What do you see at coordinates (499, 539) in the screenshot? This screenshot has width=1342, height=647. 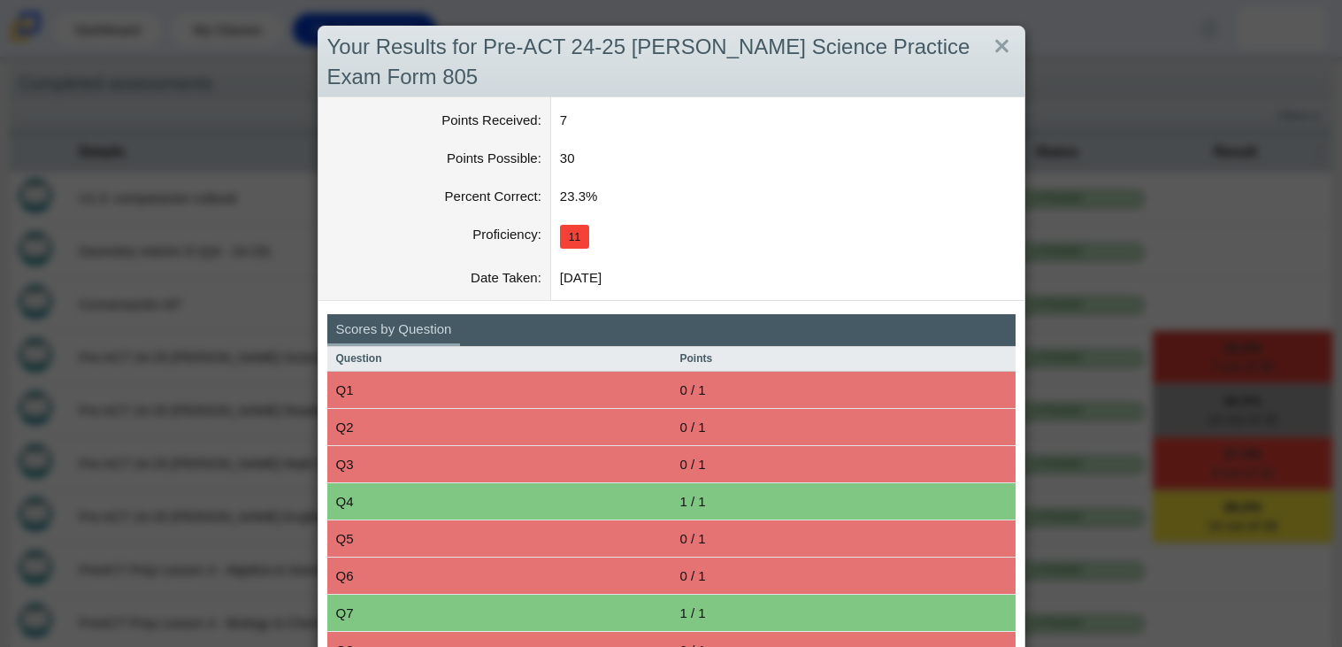 I see `td: Q5` at bounding box center [499, 539].